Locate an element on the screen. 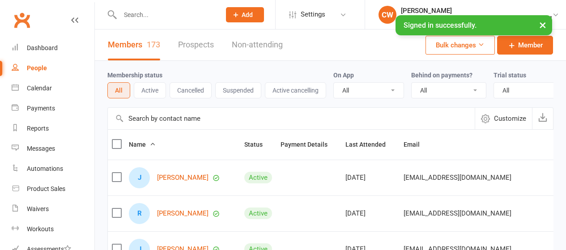 This screenshot has height=250, width=566. a: Reports is located at coordinates (53, 128).